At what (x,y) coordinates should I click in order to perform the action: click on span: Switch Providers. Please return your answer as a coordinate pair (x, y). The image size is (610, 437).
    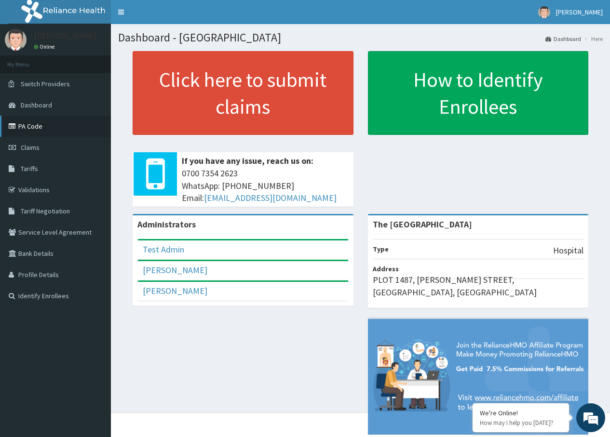
    Looking at the image, I should click on (45, 84).